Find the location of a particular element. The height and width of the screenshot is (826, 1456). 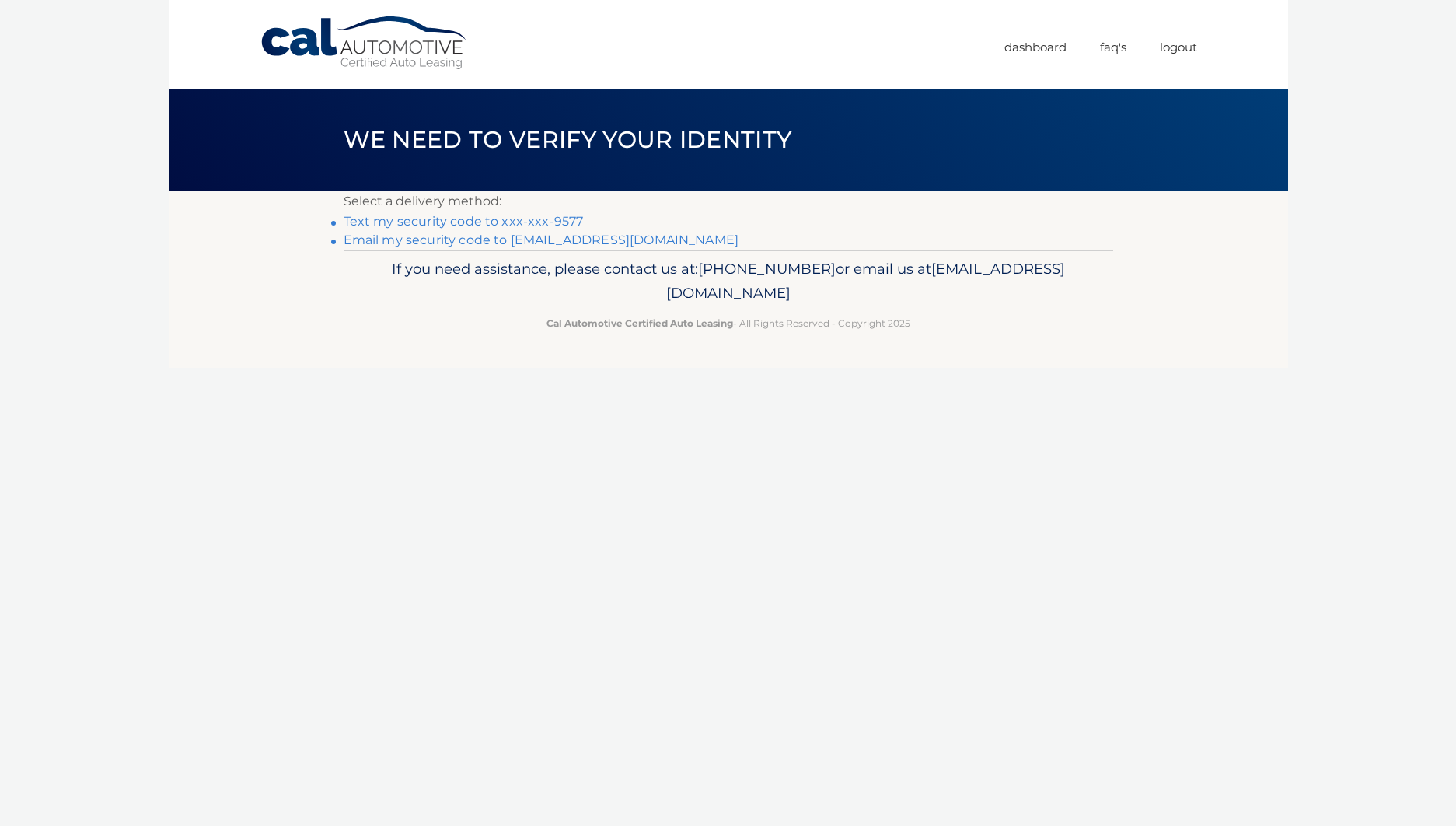

p: Select a delivery method: is located at coordinates (728, 201).